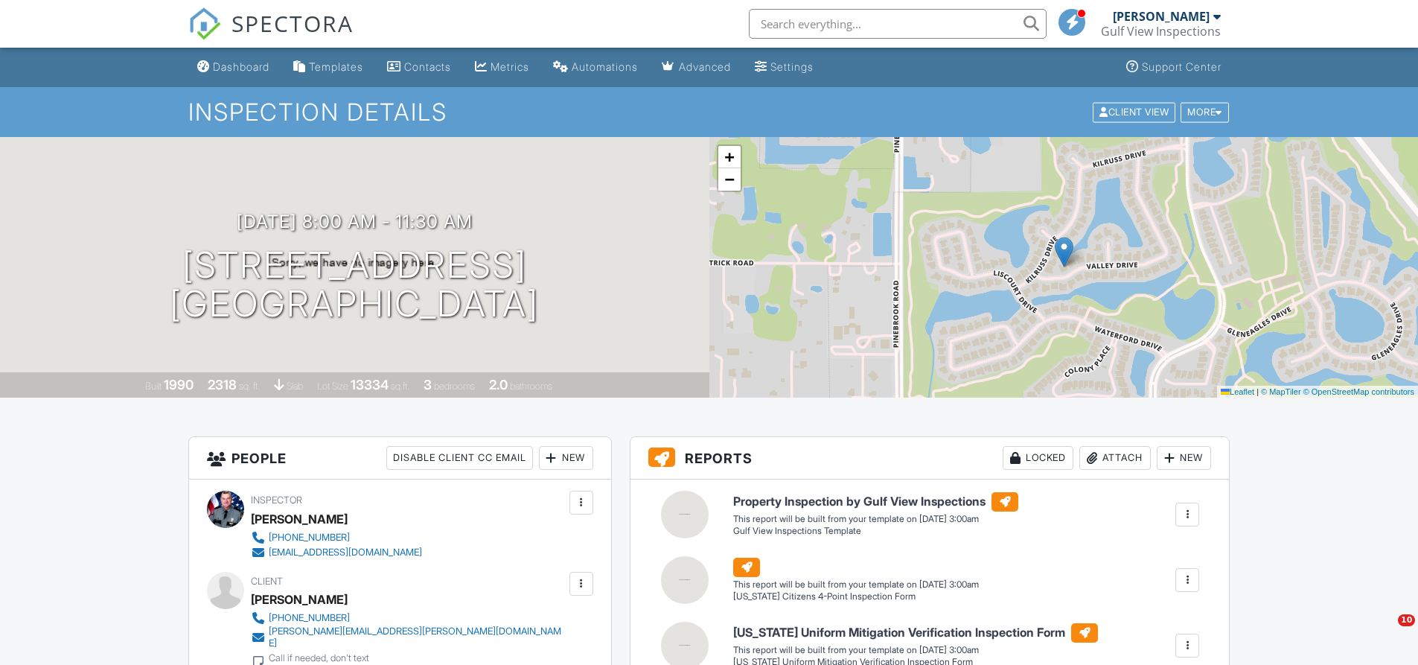 The width and height of the screenshot is (1418, 665). Describe the element at coordinates (696, 67) in the screenshot. I see `a: Advanced` at that location.